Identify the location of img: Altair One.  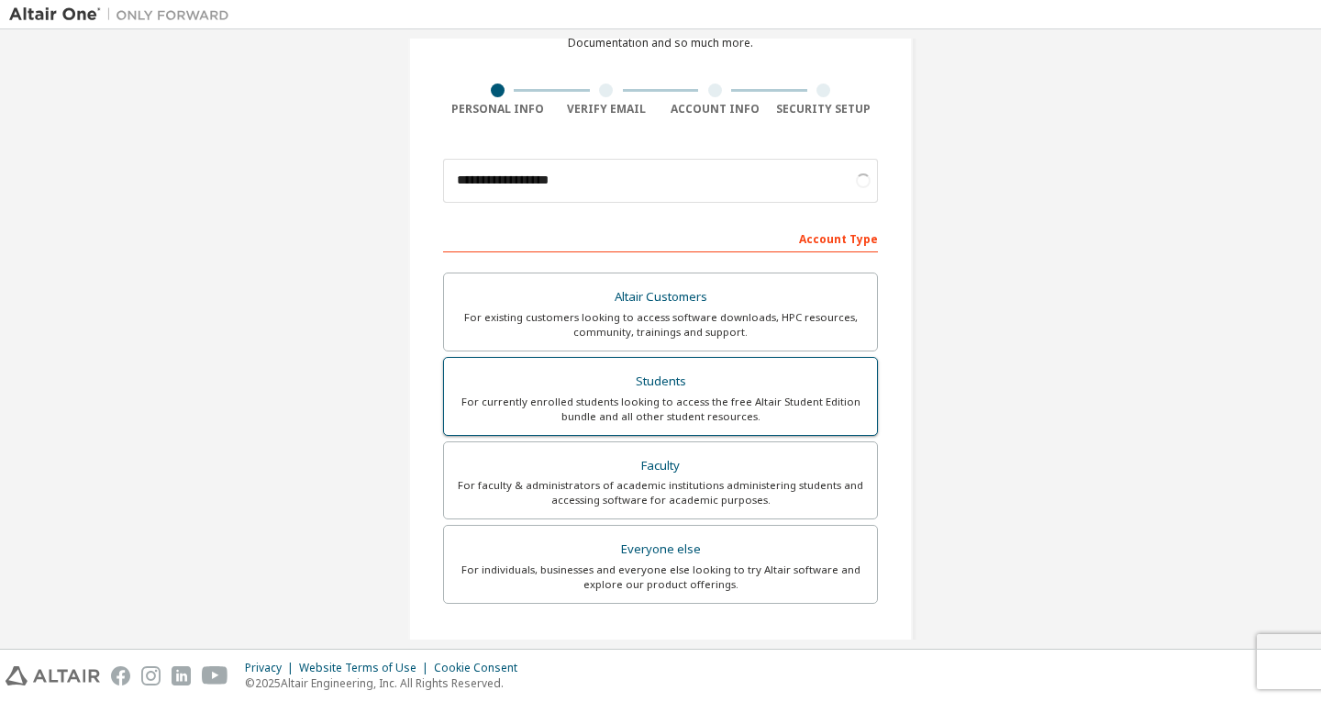
(124, 15).